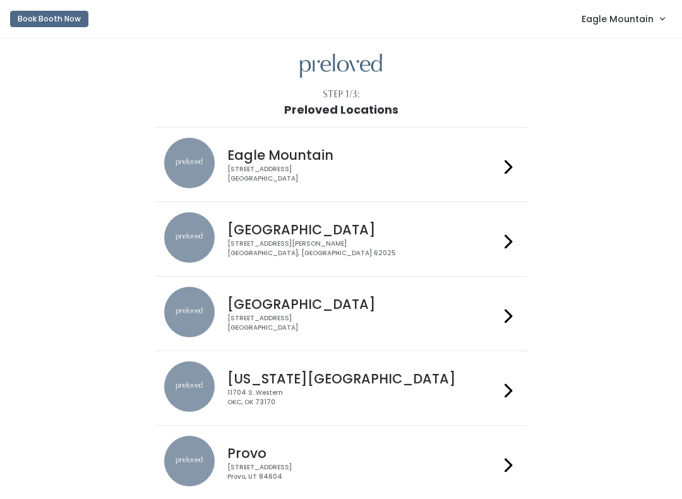 The width and height of the screenshot is (682, 499). I want to click on a: Book Booth Now, so click(49, 19).